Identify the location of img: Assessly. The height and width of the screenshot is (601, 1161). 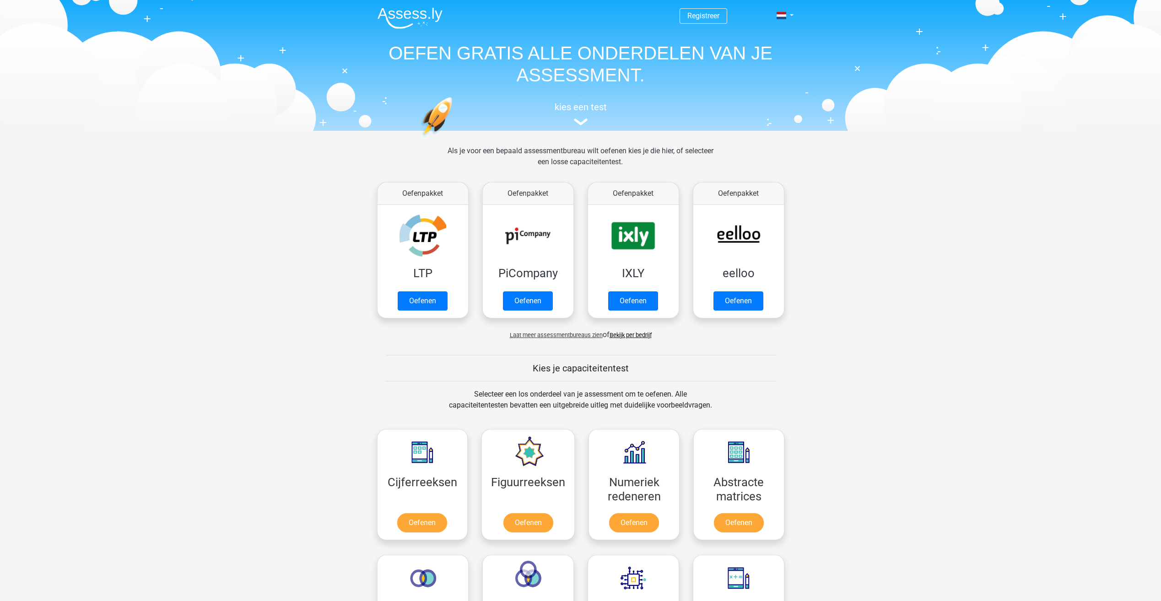
(410, 18).